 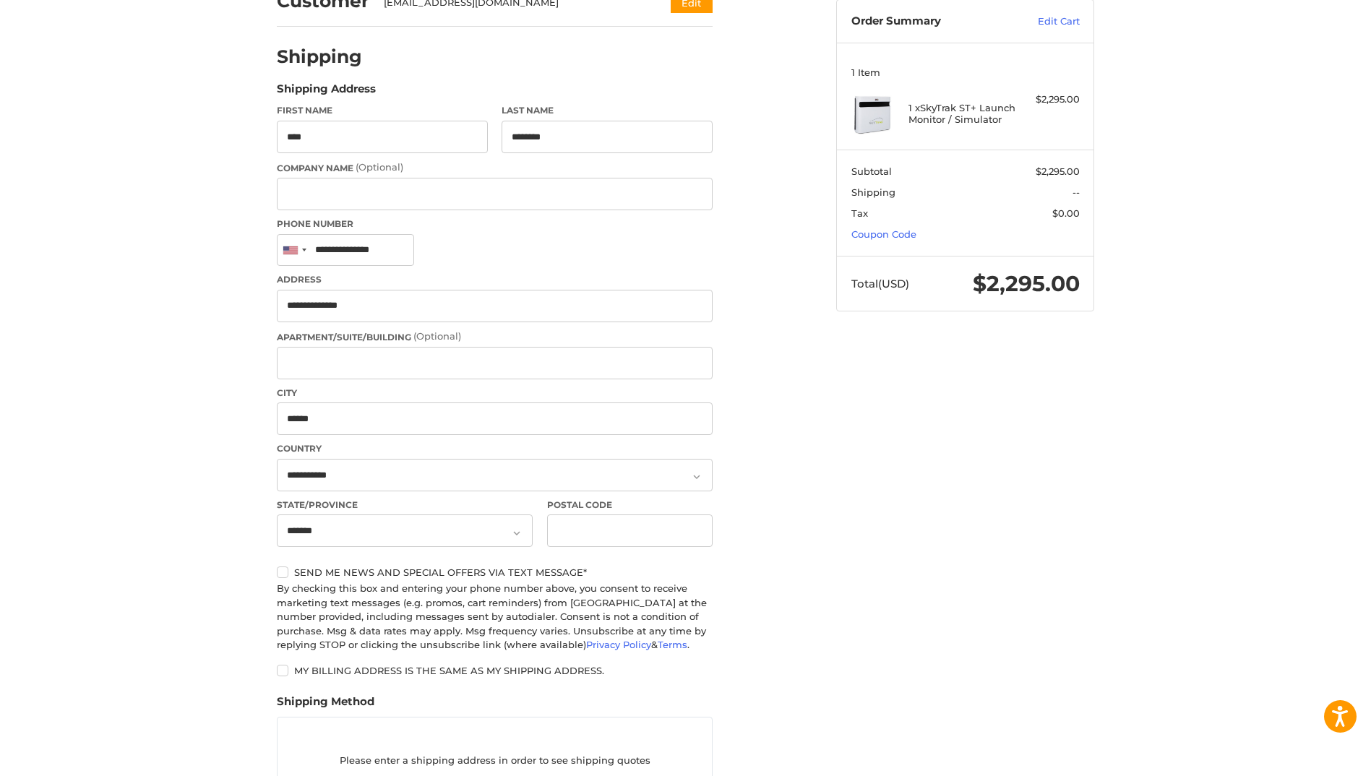 I want to click on div: By checking this box and entering your phone number above, you consent to receive marketing text ..., so click(x=494, y=617).